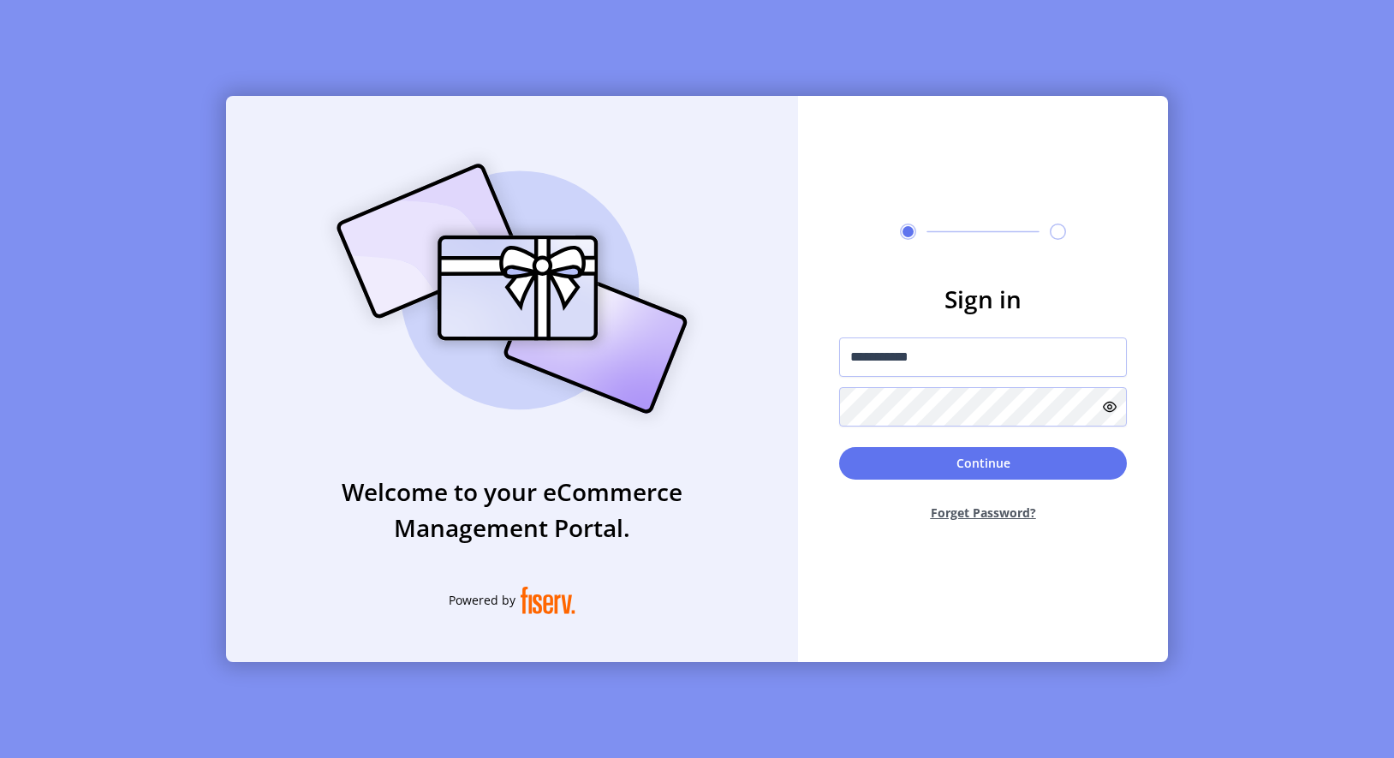 The width and height of the screenshot is (1394, 758). What do you see at coordinates (512, 509) in the screenshot?
I see `h3: Welcome to your eCommerce Management Portal.` at bounding box center [512, 509].